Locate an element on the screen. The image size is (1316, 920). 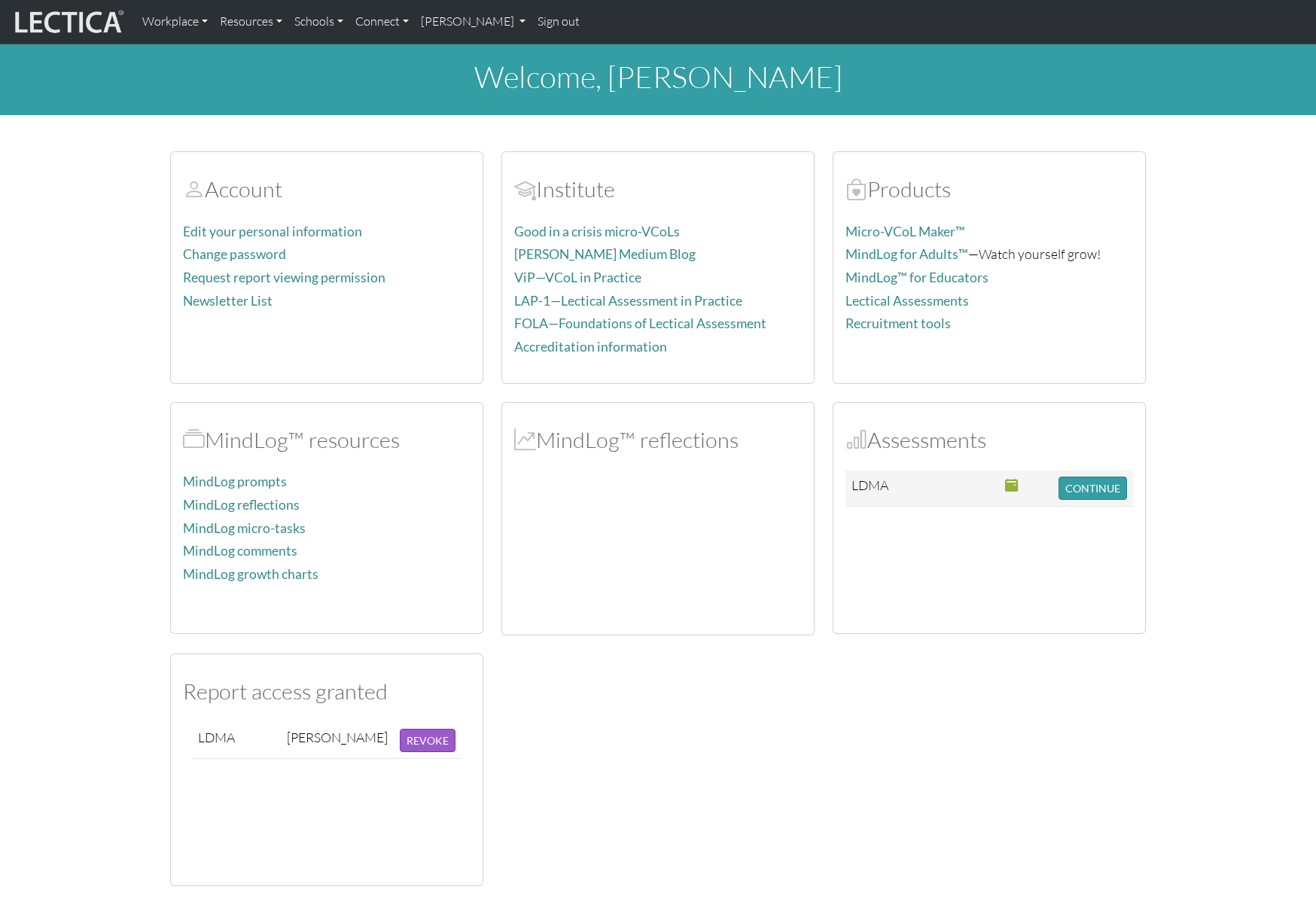
a: MindLog micro-tasks is located at coordinates (244, 527).